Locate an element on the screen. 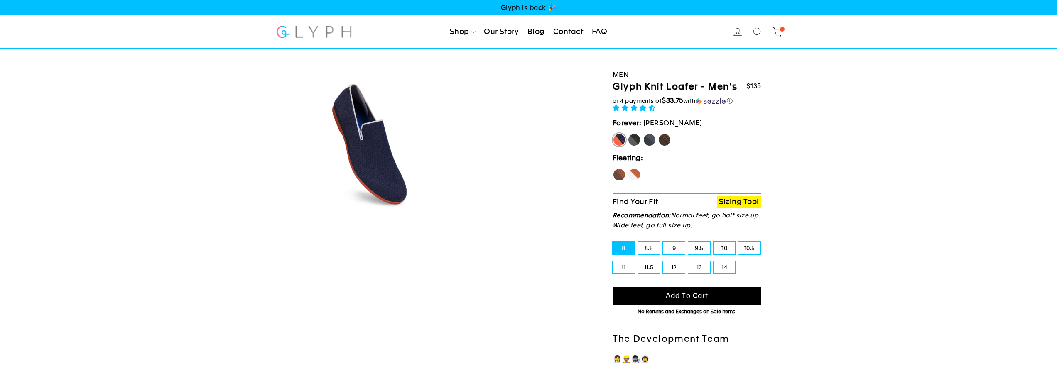 This screenshot has width=1057, height=378. img: Glyph is located at coordinates (314, 32).